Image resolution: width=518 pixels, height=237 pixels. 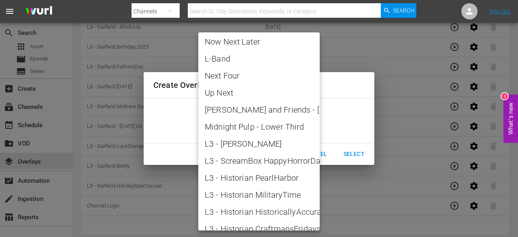 I want to click on a: Sign Out, so click(x=500, y=11).